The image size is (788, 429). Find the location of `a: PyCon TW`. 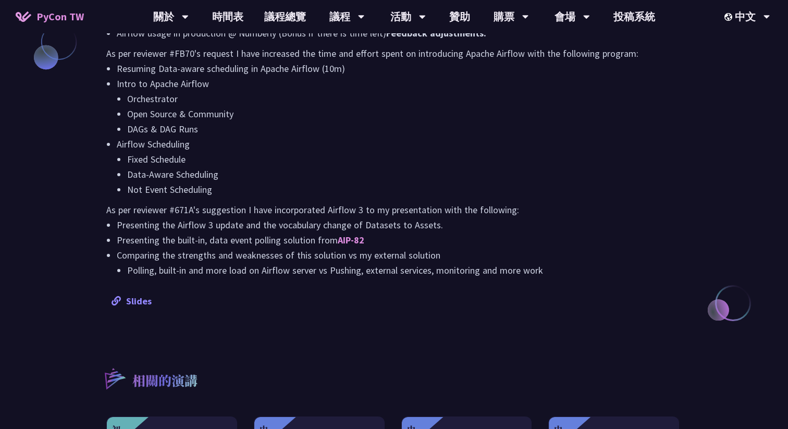

a: PyCon TW is located at coordinates (50, 17).